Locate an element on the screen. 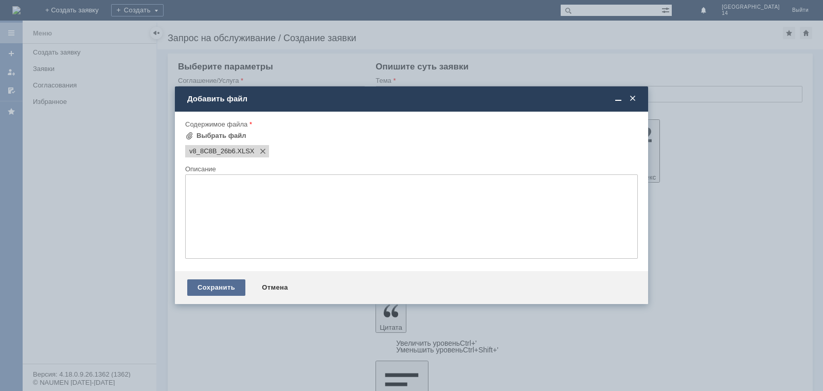  div: Выбрать файл is located at coordinates (221, 136).